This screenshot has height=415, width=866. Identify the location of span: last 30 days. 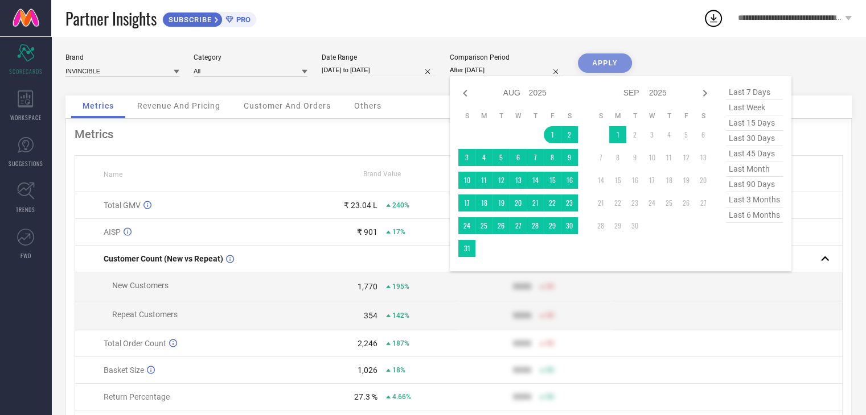
(754, 138).